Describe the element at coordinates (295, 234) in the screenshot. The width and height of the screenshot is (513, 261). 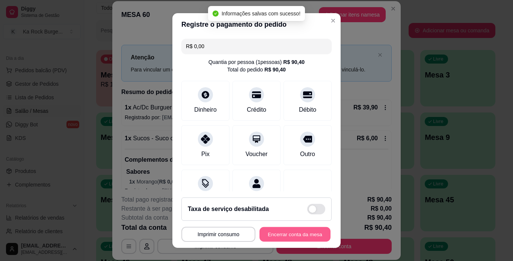
I see `button: Encerrar conta da mesa` at that location.